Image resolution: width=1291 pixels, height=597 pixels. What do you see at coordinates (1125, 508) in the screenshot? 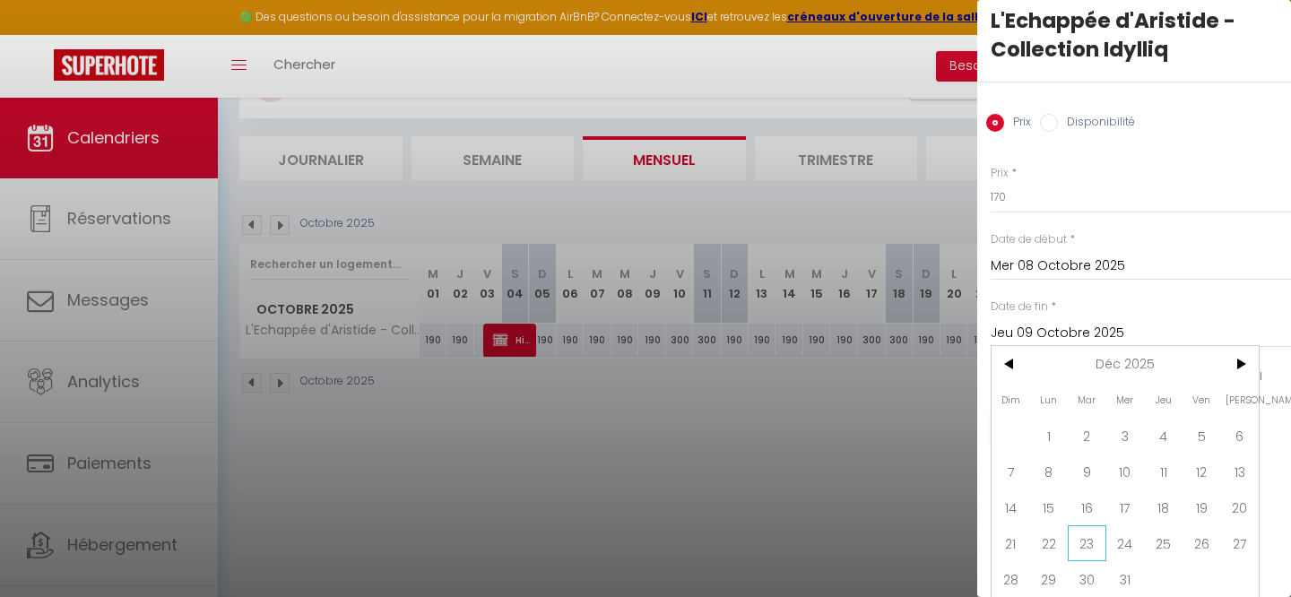
I see `span: 17` at bounding box center [1125, 508].